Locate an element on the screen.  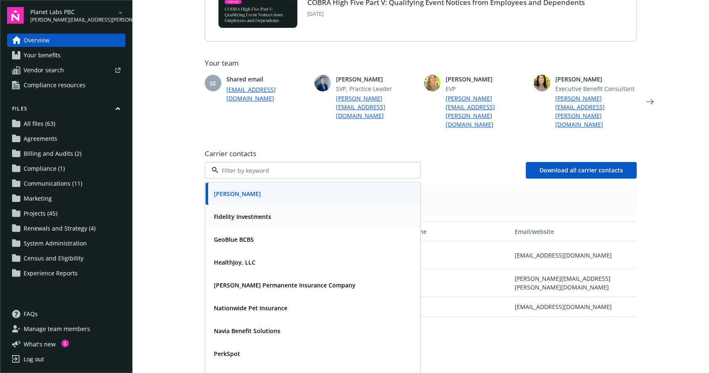
span: Census and Eligibility is located at coordinates (54, 258).